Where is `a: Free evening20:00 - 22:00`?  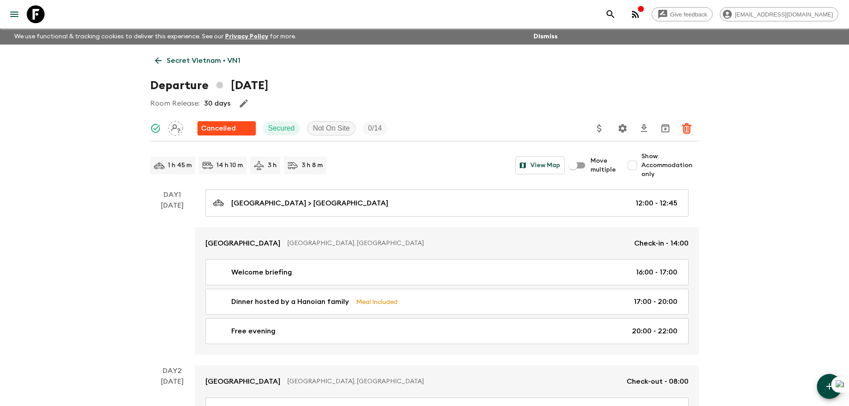 a: Free evening20:00 - 22:00 is located at coordinates (447, 331).